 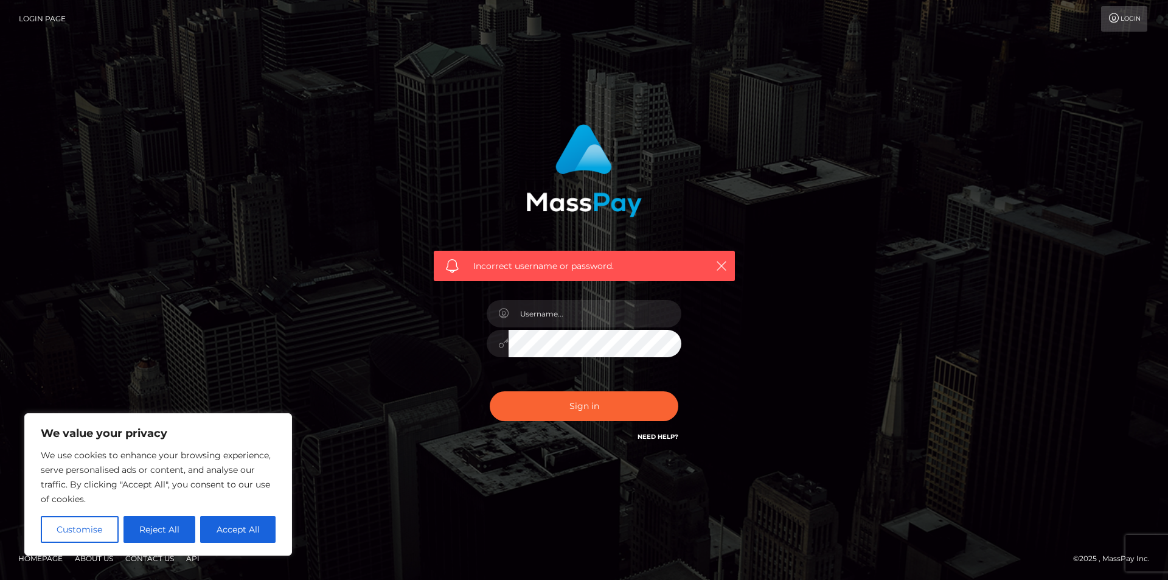 What do you see at coordinates (595, 313) in the screenshot?
I see `input: Username...` at bounding box center [595, 313].